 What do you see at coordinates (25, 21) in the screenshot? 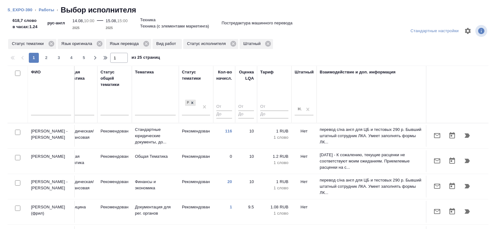
I see `p: 618,7 слово` at bounding box center [25, 21].